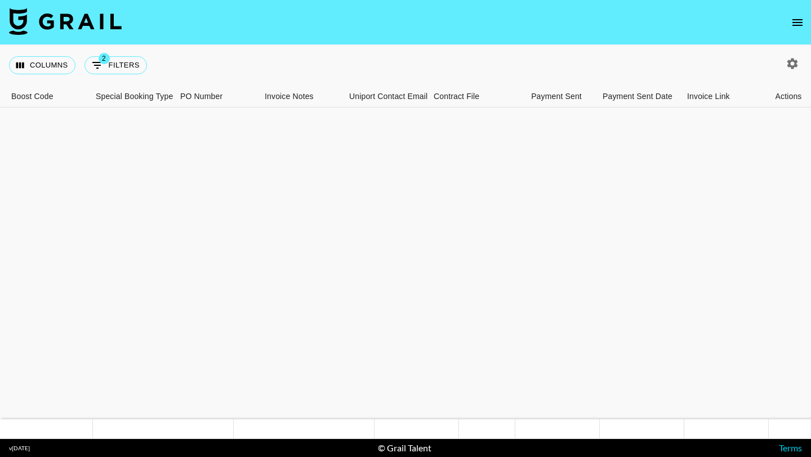 This screenshot has width=811, height=457. Describe the element at coordinates (790, 448) in the screenshot. I see `a: Terms` at that location.